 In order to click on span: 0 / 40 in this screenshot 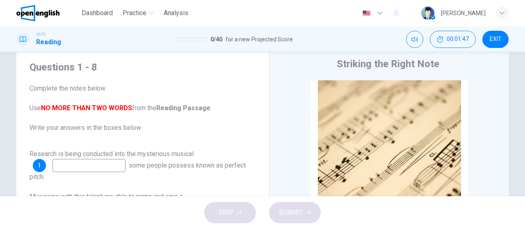, I will do `click(216, 39)`.